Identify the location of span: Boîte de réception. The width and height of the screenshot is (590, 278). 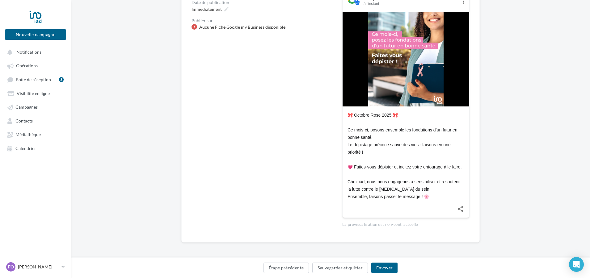
(33, 79).